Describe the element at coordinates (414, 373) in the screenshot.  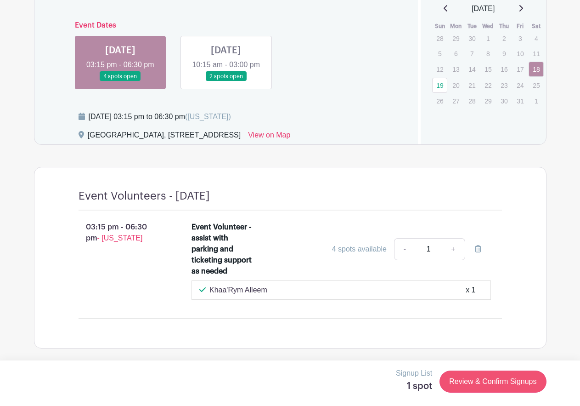
I see `p: Signup List` at that location.